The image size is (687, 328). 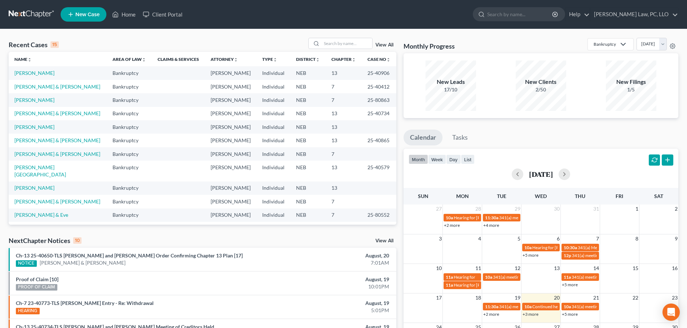 I want to click on div: August, 20, so click(x=329, y=256).